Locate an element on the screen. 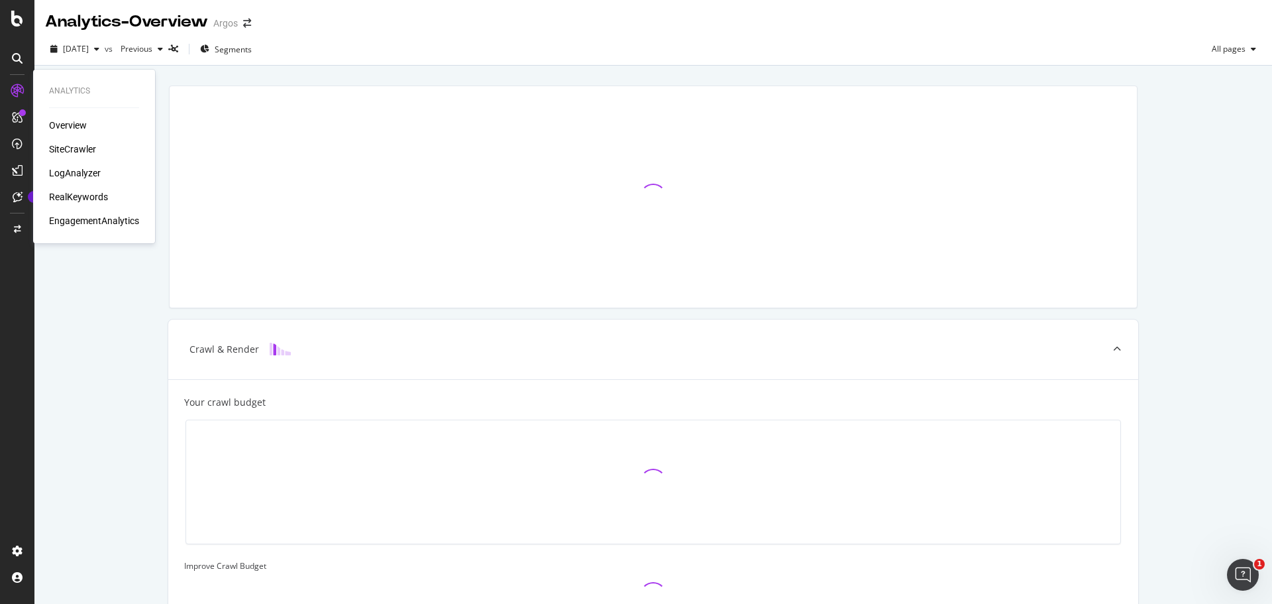 The image size is (1272, 604). div: EngagementAnalytics is located at coordinates (94, 221).